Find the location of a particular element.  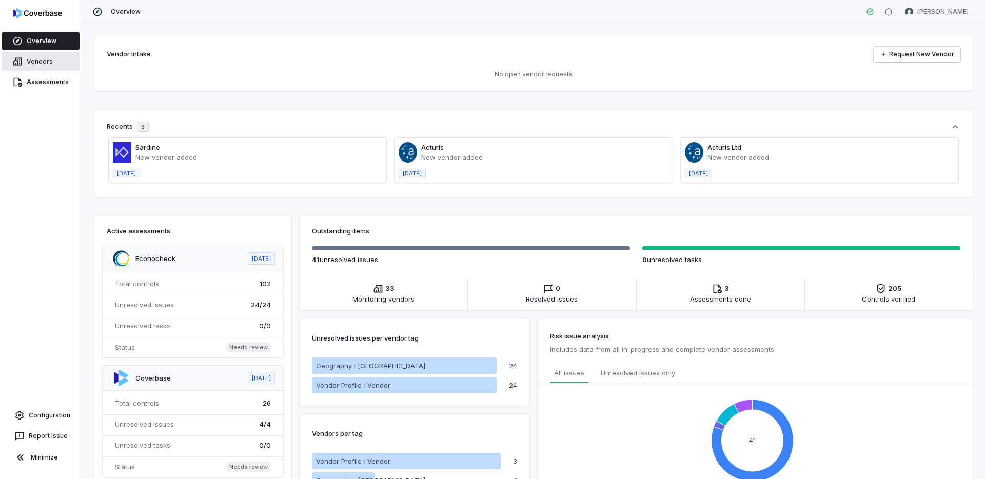

span: 41 is located at coordinates (315, 260).